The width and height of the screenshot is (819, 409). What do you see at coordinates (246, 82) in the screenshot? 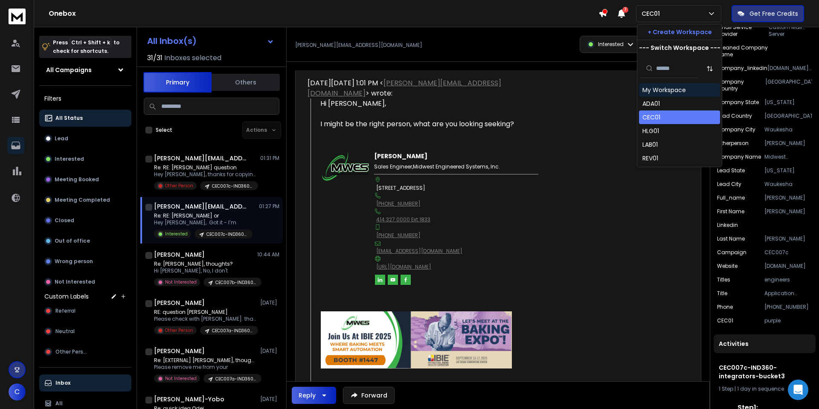
I see `button: Others` at bounding box center [246, 82].